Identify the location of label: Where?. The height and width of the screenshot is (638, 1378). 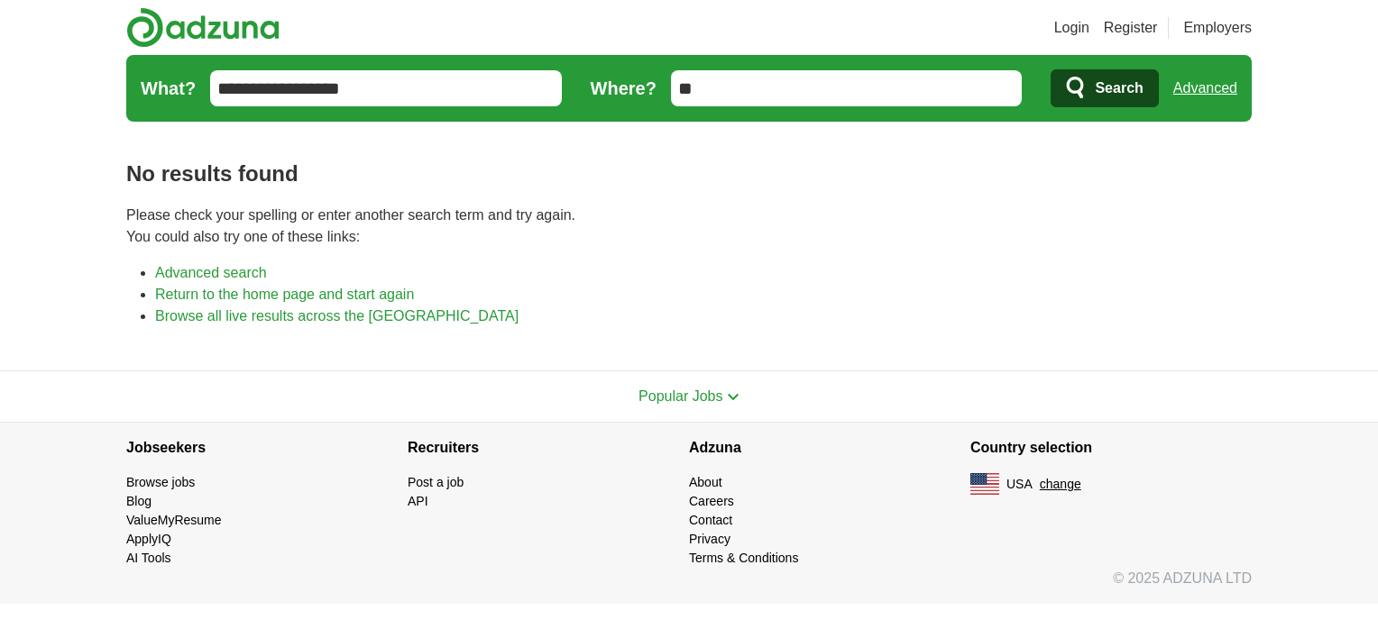
(623, 88).